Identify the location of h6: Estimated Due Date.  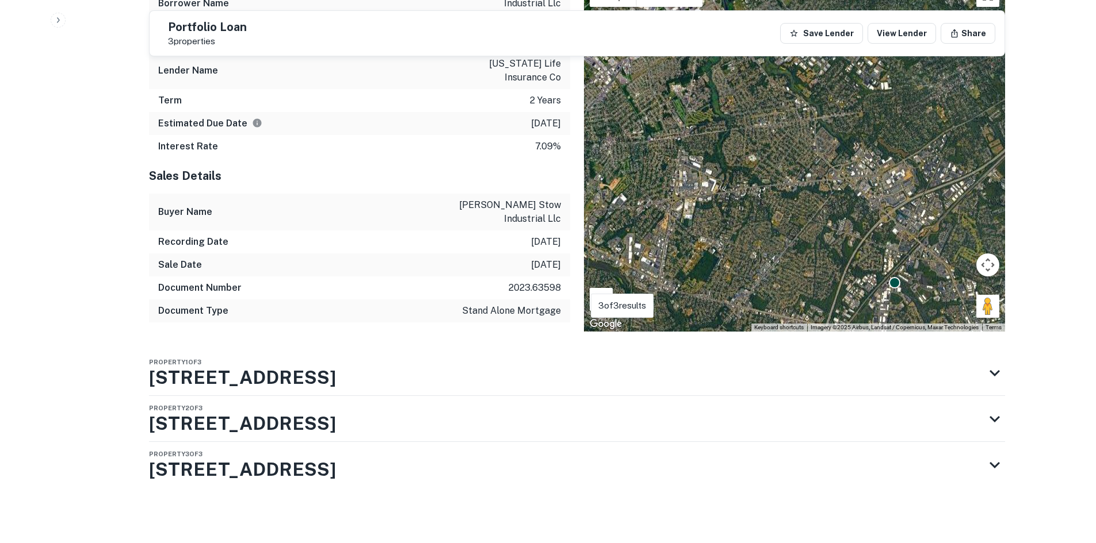
(210, 124).